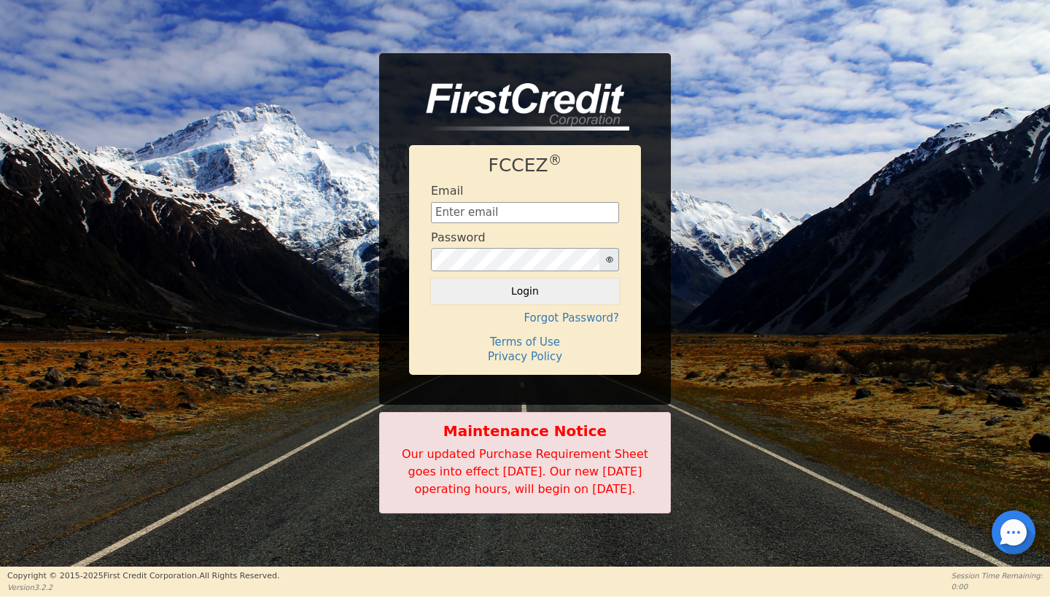 This screenshot has height=598, width=1050. What do you see at coordinates (996, 575) in the screenshot?
I see `p: Session Time Remaining:` at bounding box center [996, 575].